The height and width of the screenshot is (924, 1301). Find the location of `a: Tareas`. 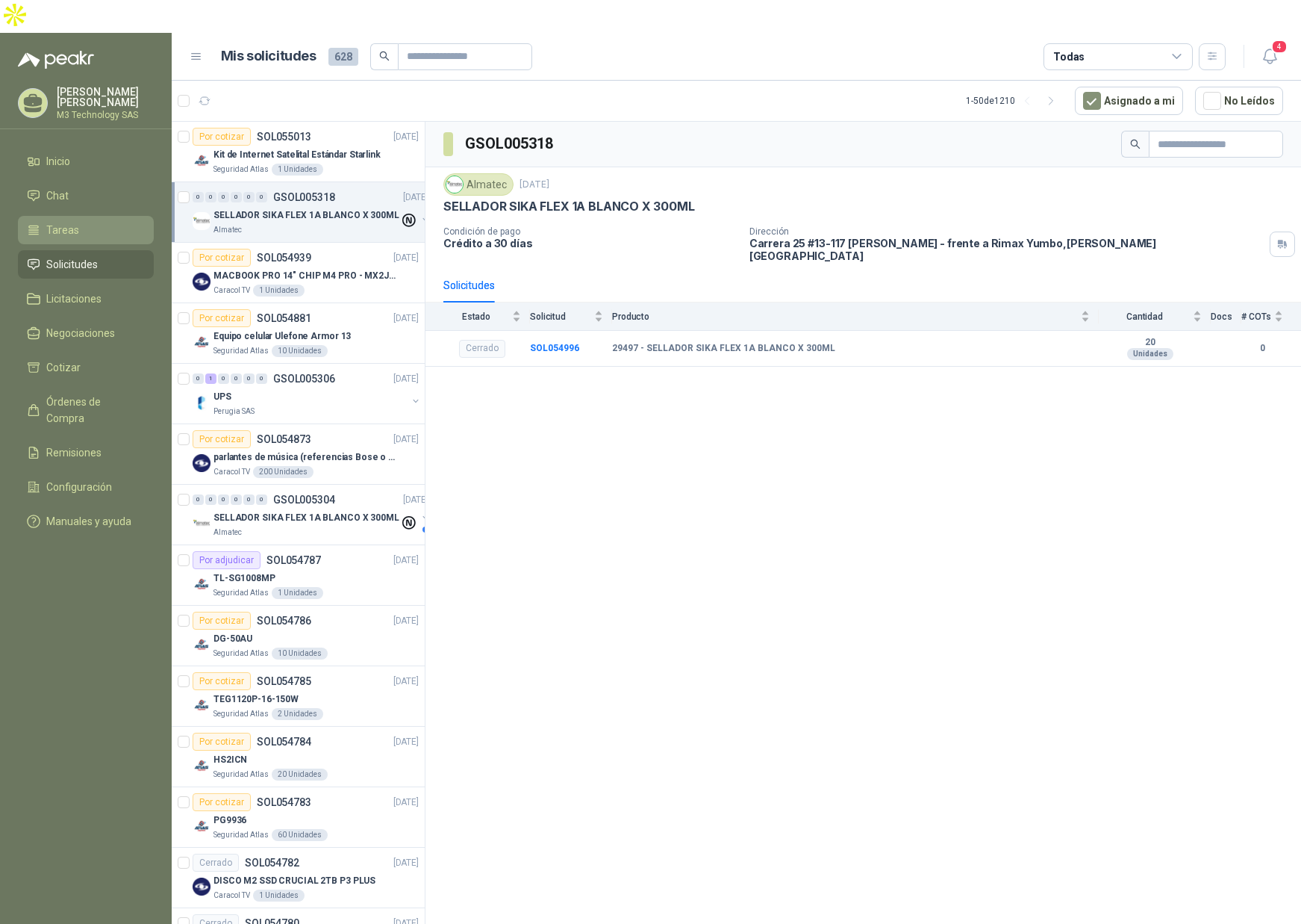

a: Tareas is located at coordinates (86, 230).